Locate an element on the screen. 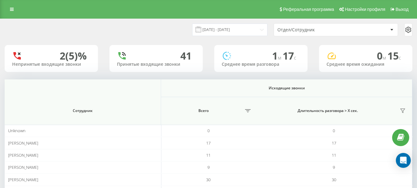 This screenshot has height=188, width=417. span: 1 is located at coordinates (277, 56).